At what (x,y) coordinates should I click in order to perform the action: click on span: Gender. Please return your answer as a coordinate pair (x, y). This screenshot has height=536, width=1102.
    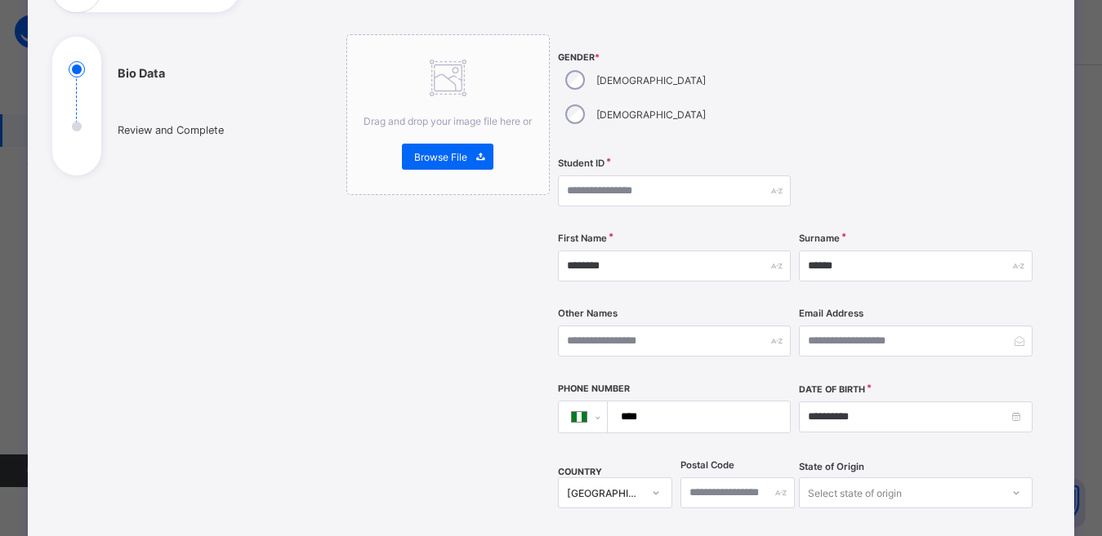
    Looking at the image, I should click on (674, 57).